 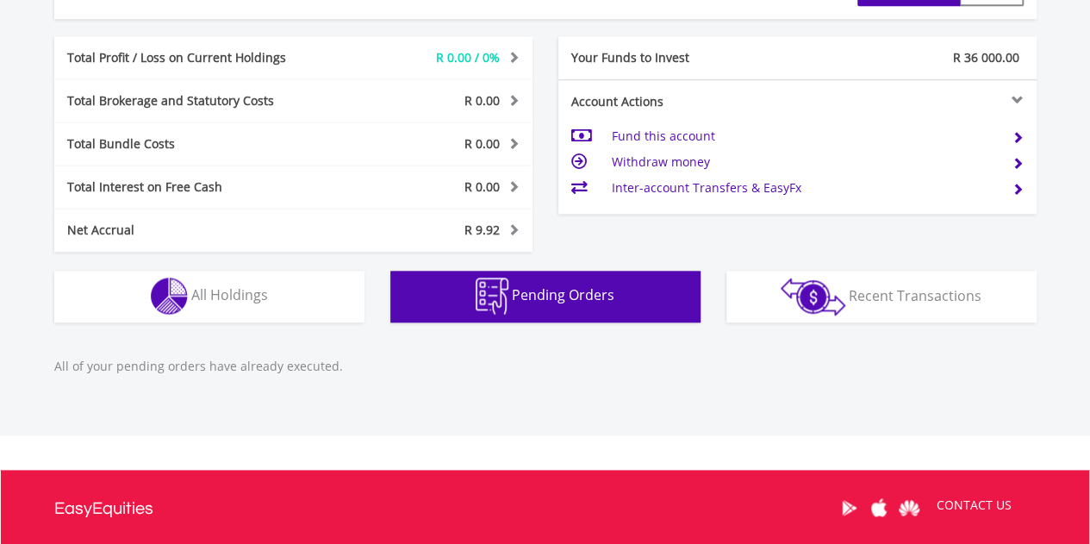 I want to click on div: Account Actions, so click(x=678, y=102).